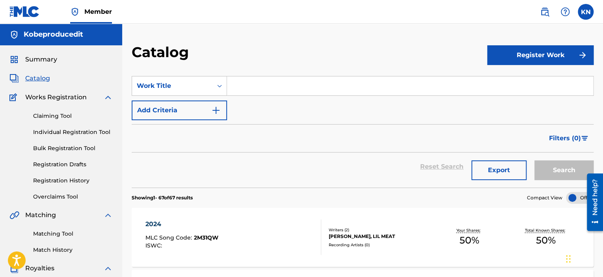 The width and height of the screenshot is (603, 277). What do you see at coordinates (14, 35) in the screenshot?
I see `img: Accounts` at bounding box center [14, 35].